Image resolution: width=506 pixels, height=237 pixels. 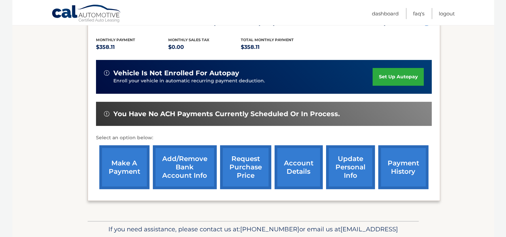 What do you see at coordinates (115, 40) in the screenshot?
I see `span: Monthly Payment` at bounding box center [115, 40].